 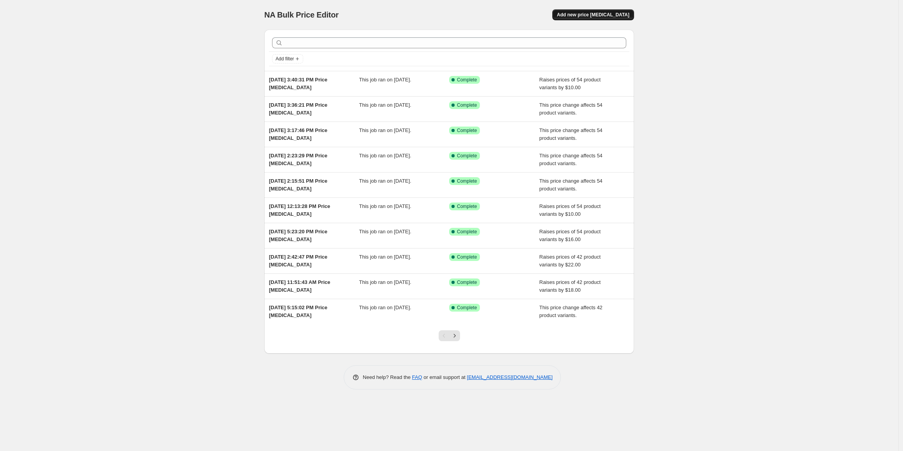 What do you see at coordinates (570, 260) in the screenshot?
I see `span: Raises prices of 42 product variants by $22.00` at bounding box center [570, 260].